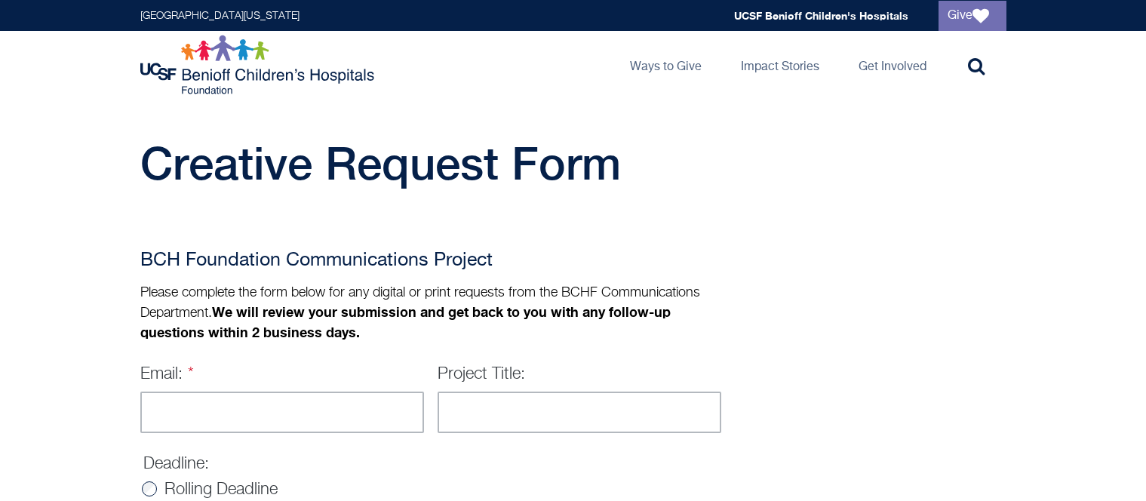 Image resolution: width=1146 pixels, height=501 pixels. Describe the element at coordinates (176, 464) in the screenshot. I see `label: Deadline:` at that location.